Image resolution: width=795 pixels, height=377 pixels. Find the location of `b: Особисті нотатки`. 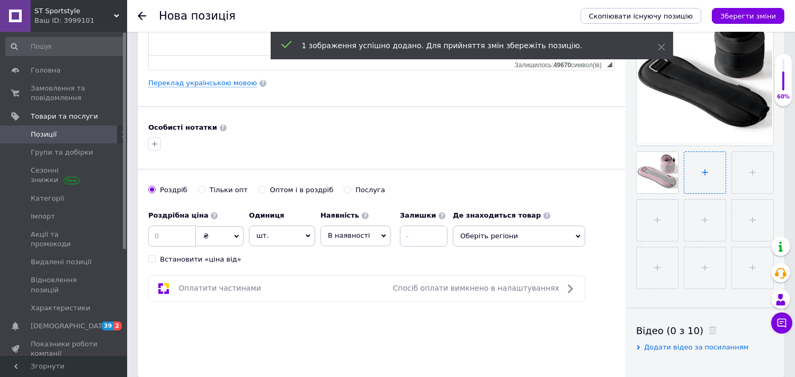

b: Особисті нотатки is located at coordinates (183, 127).